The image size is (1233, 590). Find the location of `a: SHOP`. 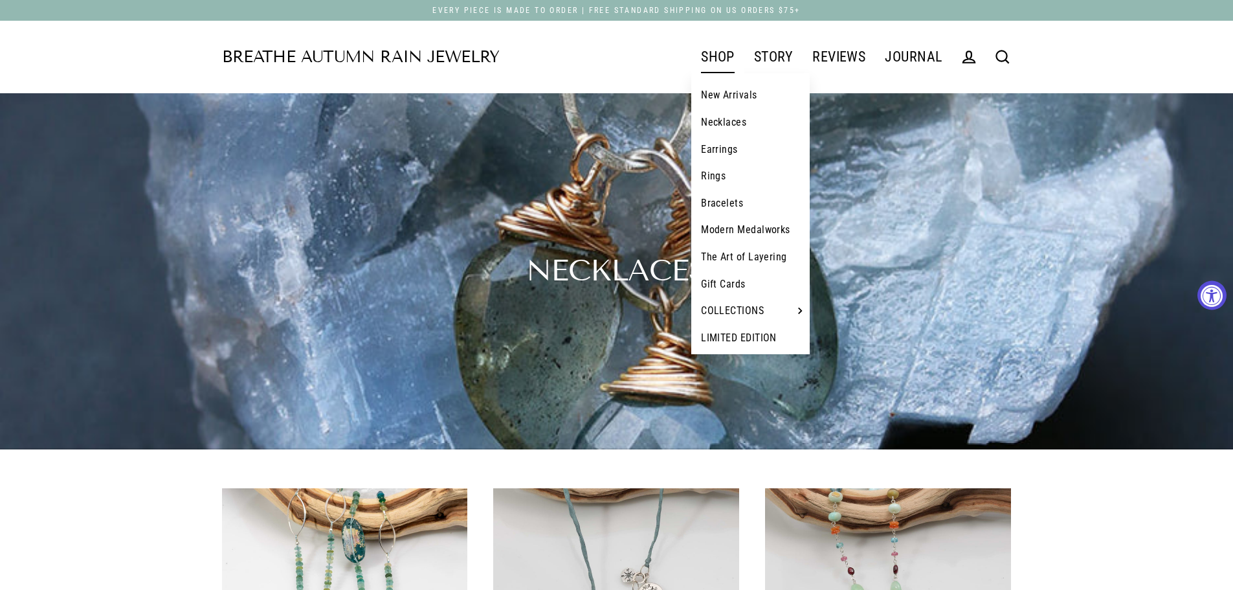

a: SHOP is located at coordinates (718, 57).